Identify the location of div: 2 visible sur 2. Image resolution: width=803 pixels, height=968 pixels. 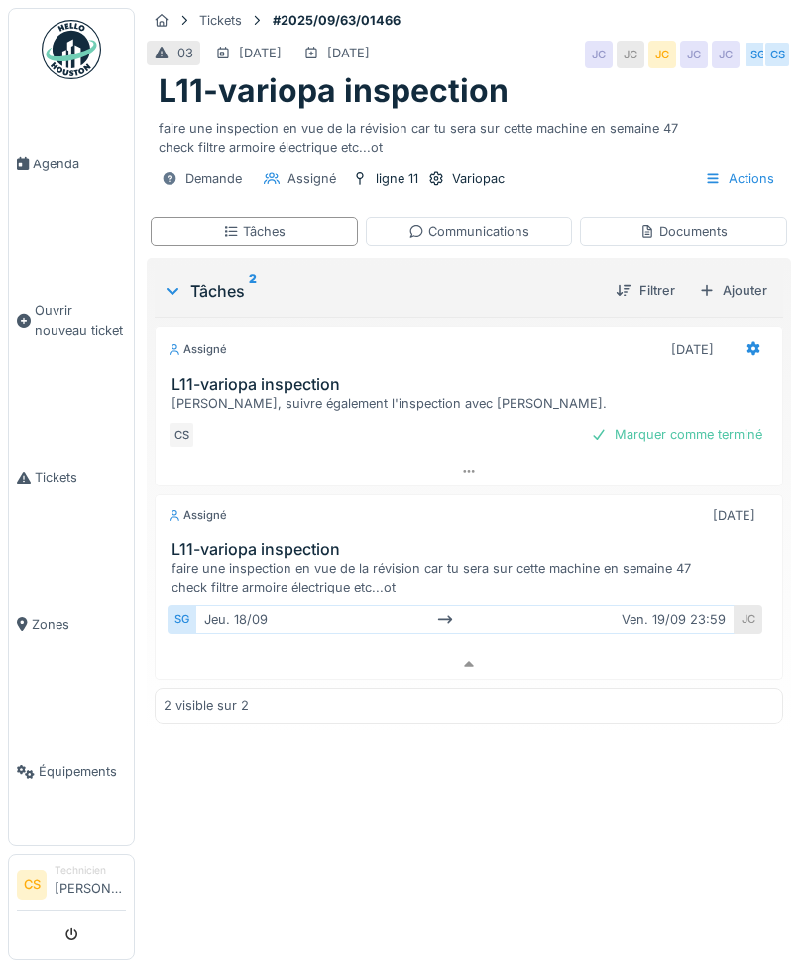
(206, 706).